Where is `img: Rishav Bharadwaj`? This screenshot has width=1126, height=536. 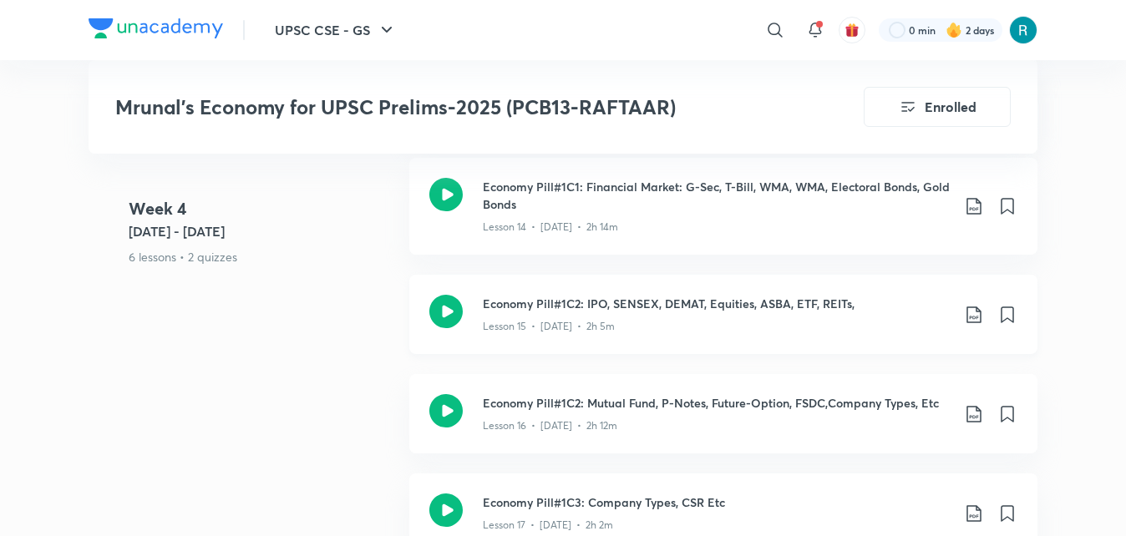
img: Rishav Bharadwaj is located at coordinates (1024, 30).